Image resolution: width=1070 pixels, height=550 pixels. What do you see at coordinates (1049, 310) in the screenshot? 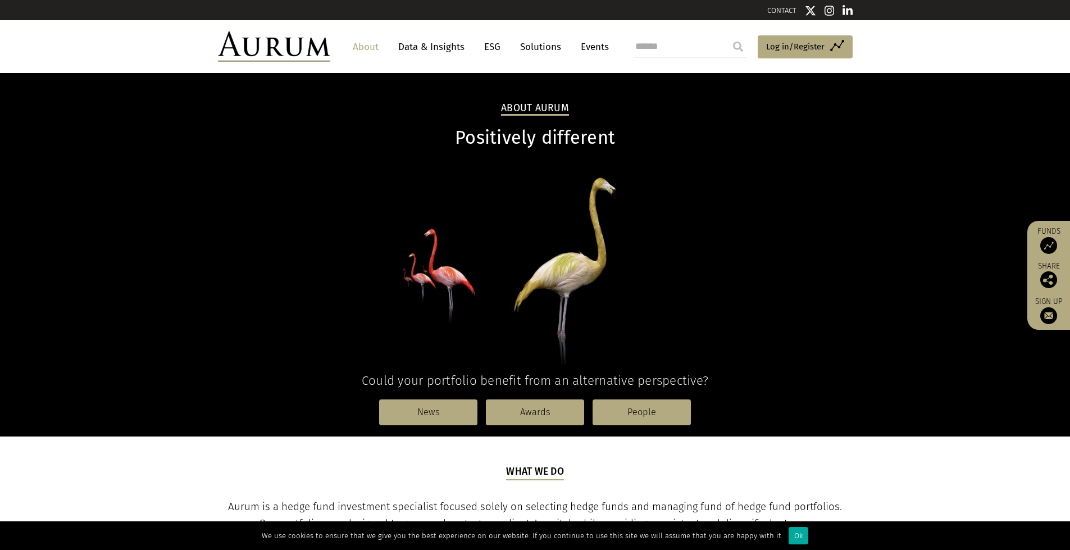
I see `a: Sign up` at bounding box center [1049, 310].